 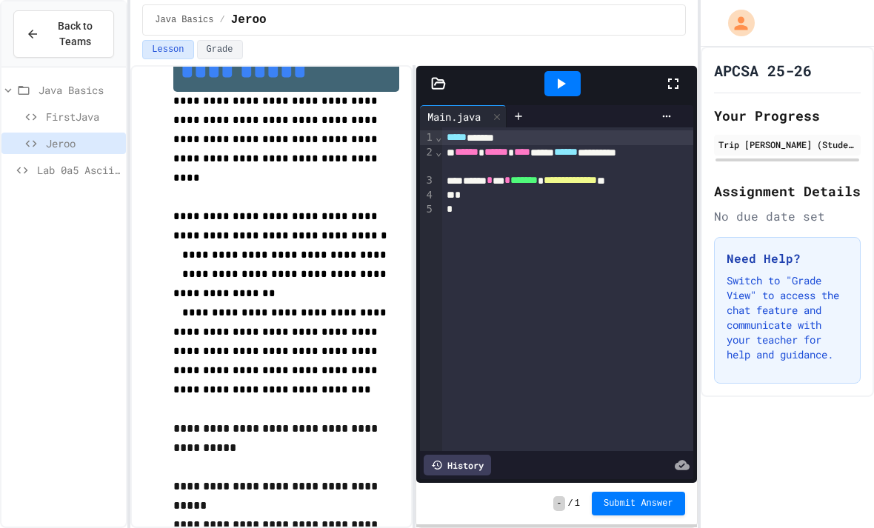 I want to click on span: Lab 0a5 Ascii Art, so click(x=79, y=170).